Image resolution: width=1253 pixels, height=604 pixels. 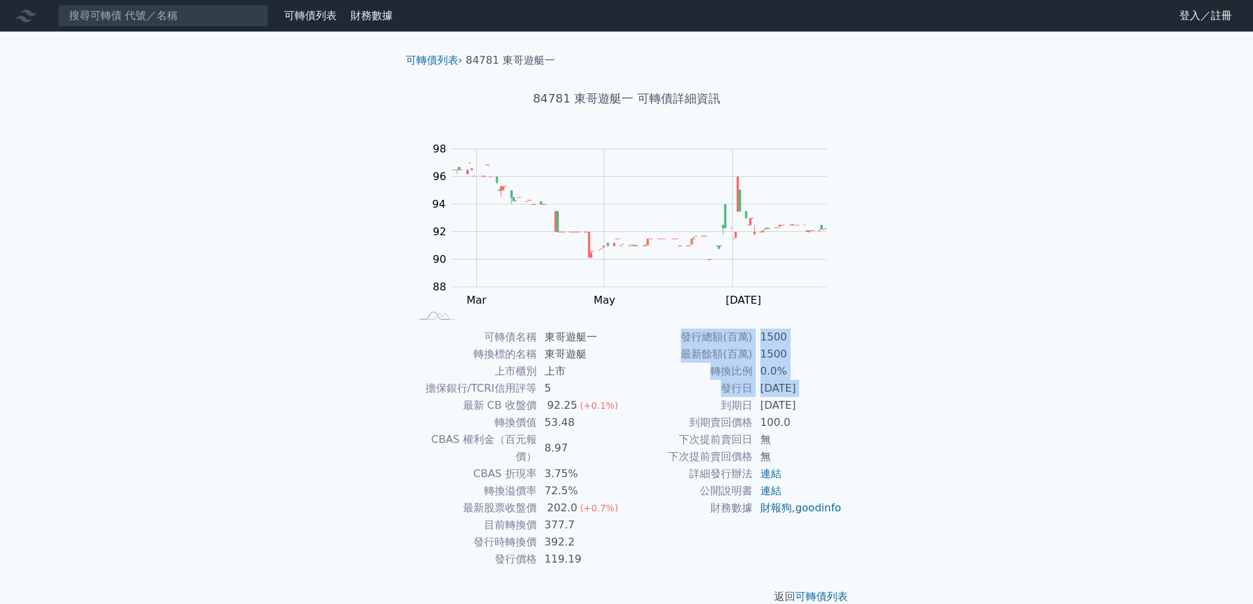 What do you see at coordinates (689, 372) in the screenshot?
I see `td: 轉換比例` at bounding box center [689, 372].